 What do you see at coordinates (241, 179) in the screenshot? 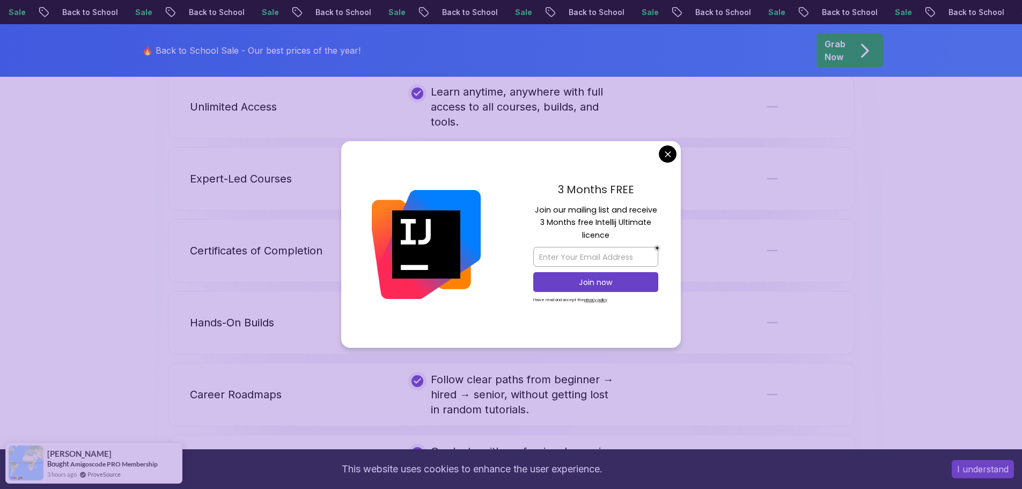
I see `p: Expert-Led Courses` at bounding box center [241, 179].